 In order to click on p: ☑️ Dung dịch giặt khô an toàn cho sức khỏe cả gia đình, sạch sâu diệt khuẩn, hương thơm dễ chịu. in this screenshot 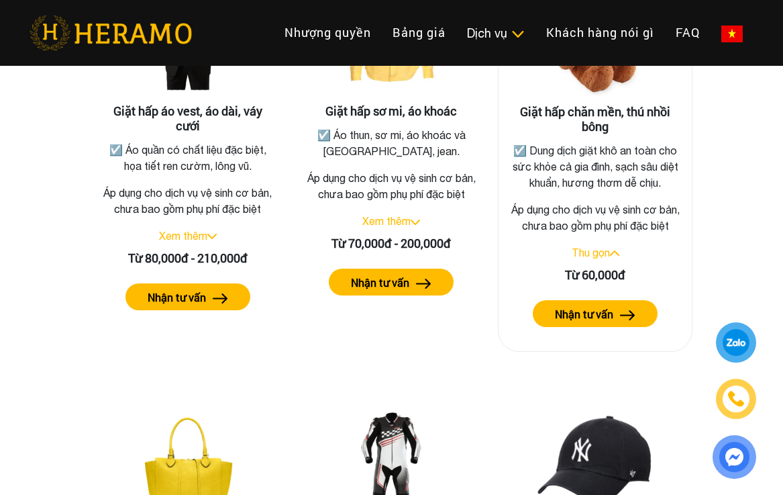, I will do `click(595, 166)`.